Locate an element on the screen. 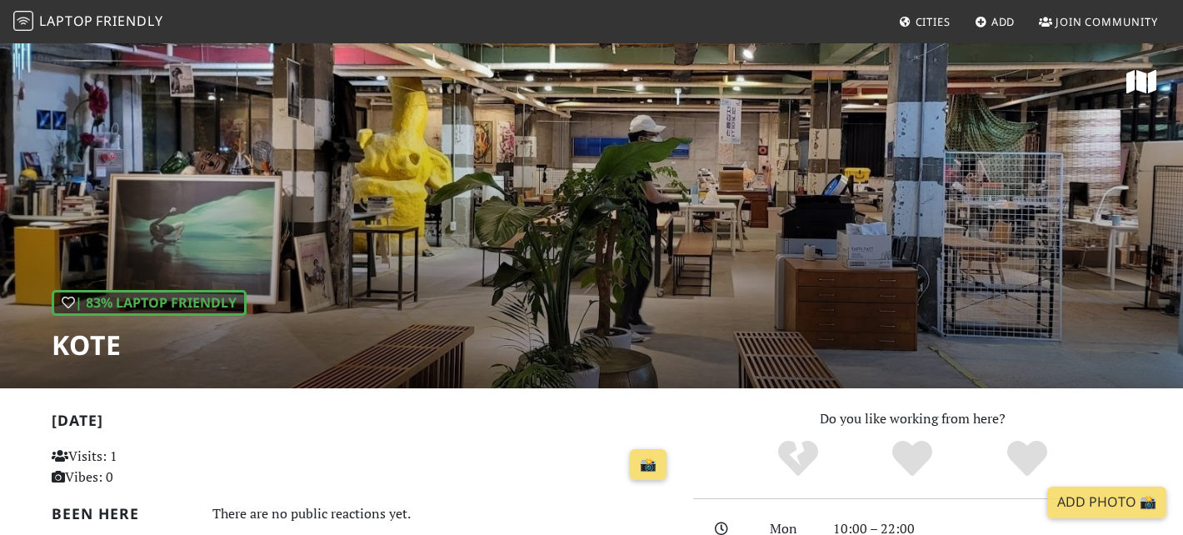 This screenshot has width=1183, height=535. div: No is located at coordinates (798, 459).